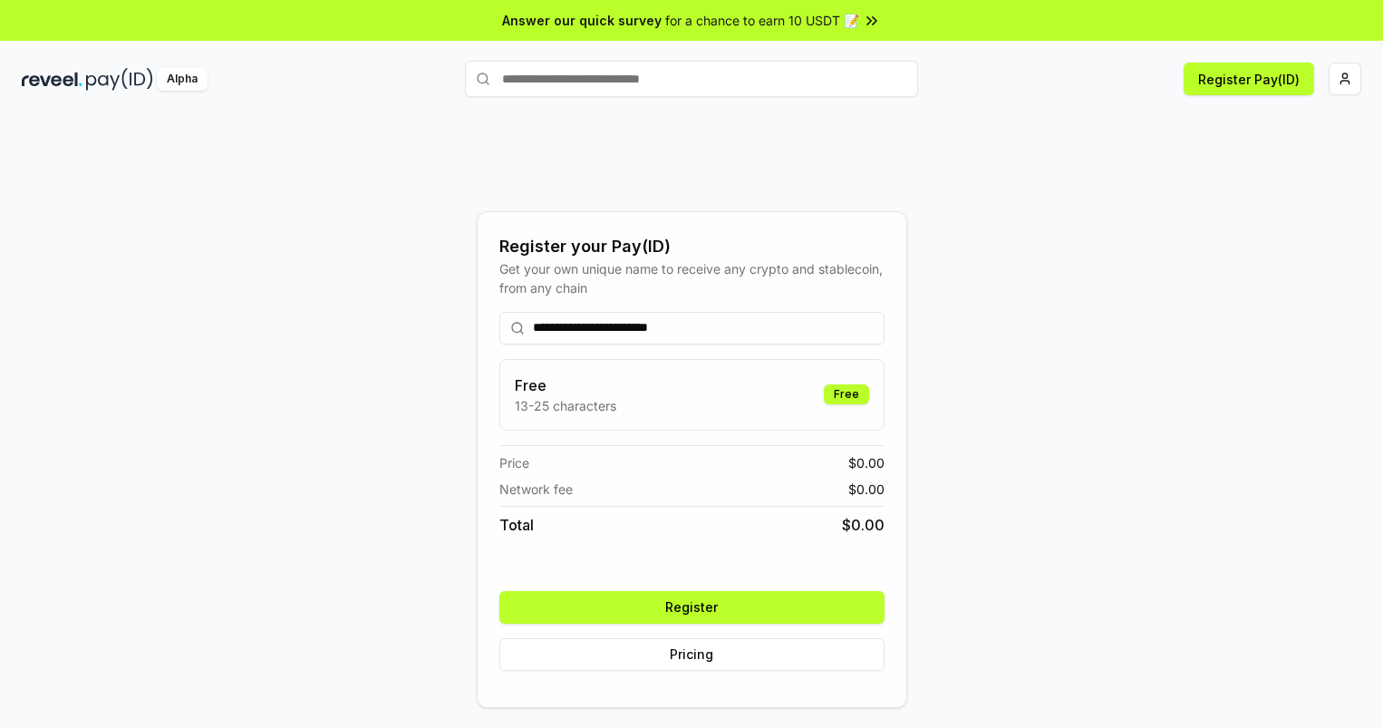 This screenshot has height=728, width=1383. What do you see at coordinates (691, 654) in the screenshot?
I see `button: Pricing` at bounding box center [691, 654].